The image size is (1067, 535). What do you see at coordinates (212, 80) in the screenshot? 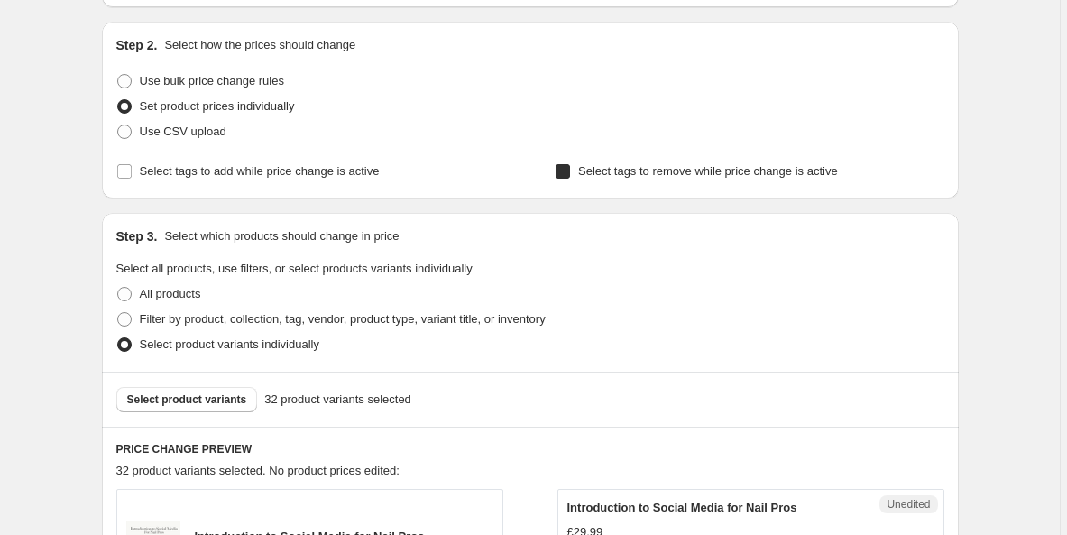
I see `span: Use bulk price change rules` at bounding box center [212, 80].